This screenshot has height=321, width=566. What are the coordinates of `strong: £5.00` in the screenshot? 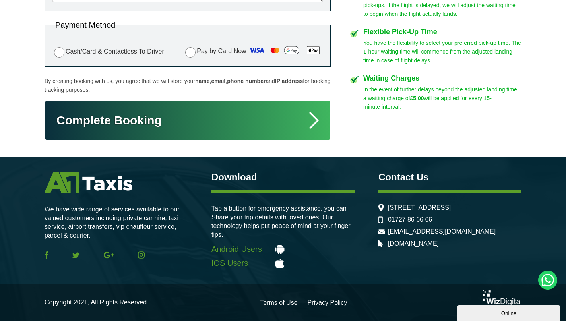 It's located at (417, 98).